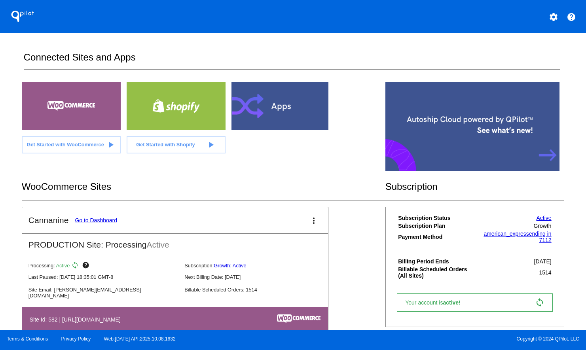 The image size is (586, 350). What do you see at coordinates (517, 237) in the screenshot?
I see `a: american_expressending in 7112` at bounding box center [517, 237].